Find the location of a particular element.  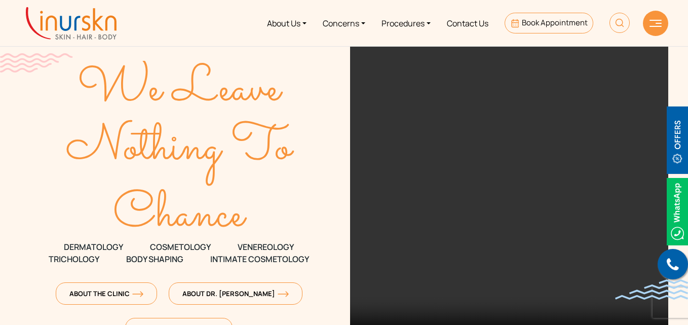

a: About The Clinicorange-arrow is located at coordinates (106, 293).